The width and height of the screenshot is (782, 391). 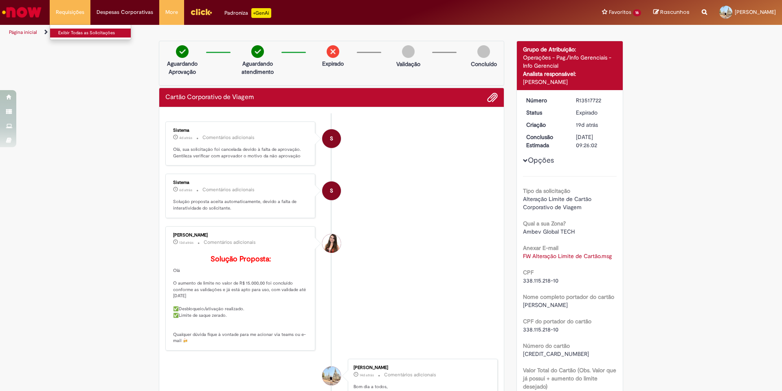 I want to click on div: R13517722, so click(x=595, y=100).